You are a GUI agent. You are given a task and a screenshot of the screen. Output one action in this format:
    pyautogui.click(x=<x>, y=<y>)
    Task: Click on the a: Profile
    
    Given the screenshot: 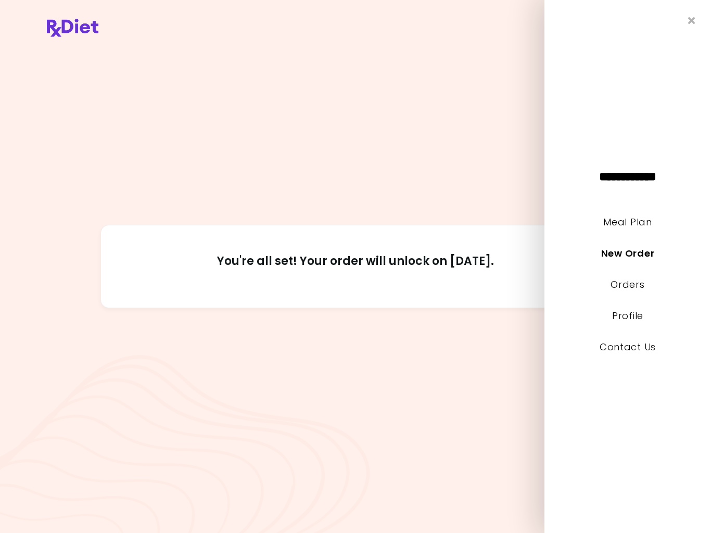 What is the action you would take?
    pyautogui.click(x=628, y=316)
    